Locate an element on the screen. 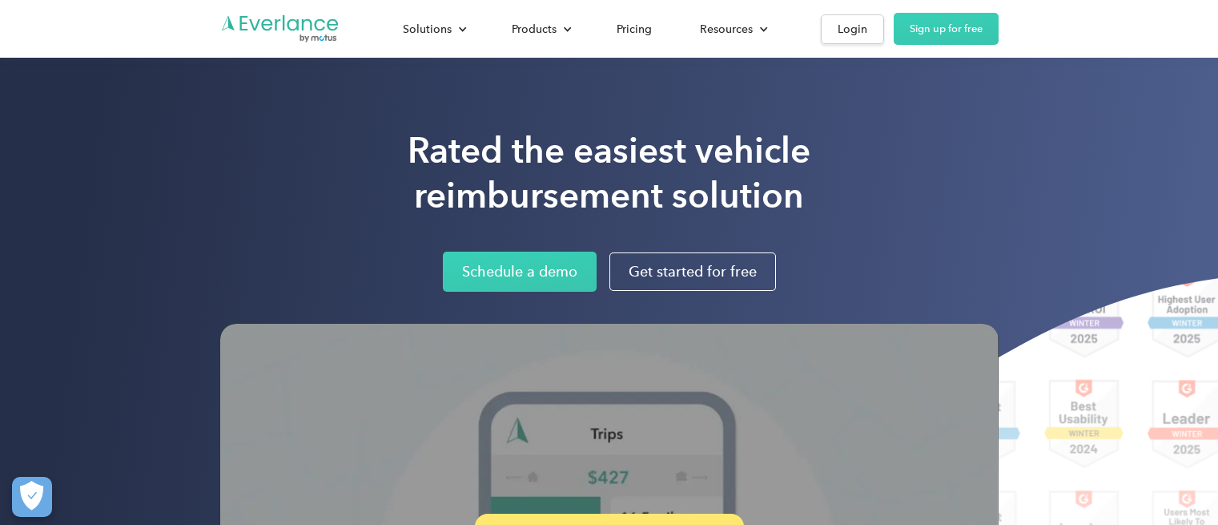 The width and height of the screenshot is (1218, 525). h1: Rated the easiest vehicle reimbursement solution is located at coordinates (609, 173).